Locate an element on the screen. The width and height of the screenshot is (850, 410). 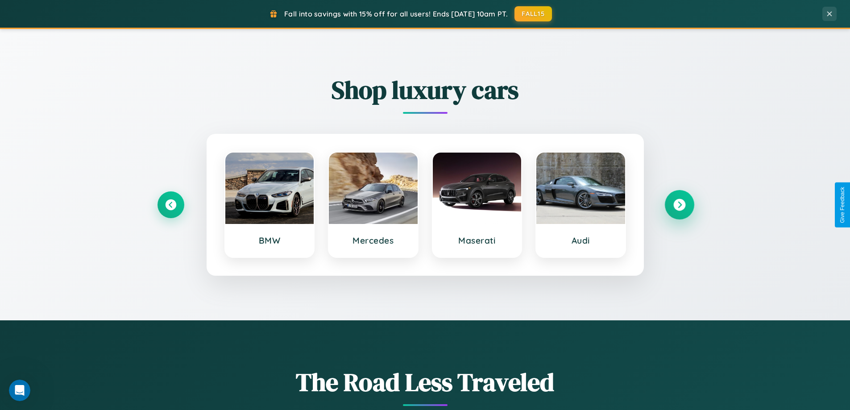
h3: BMW is located at coordinates (269, 240).